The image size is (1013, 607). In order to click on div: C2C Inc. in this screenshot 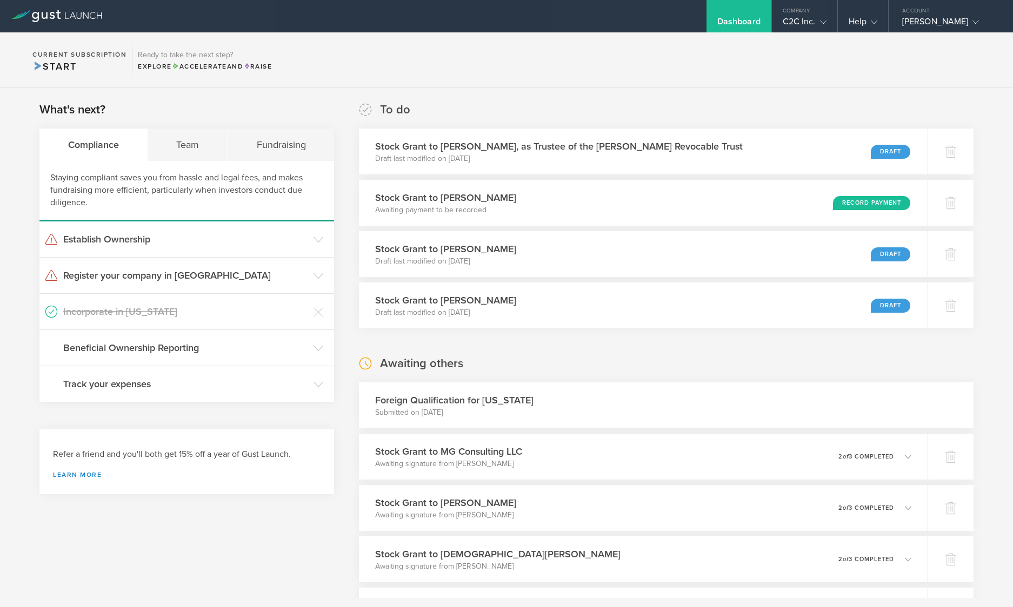, I will do `click(804, 24)`.